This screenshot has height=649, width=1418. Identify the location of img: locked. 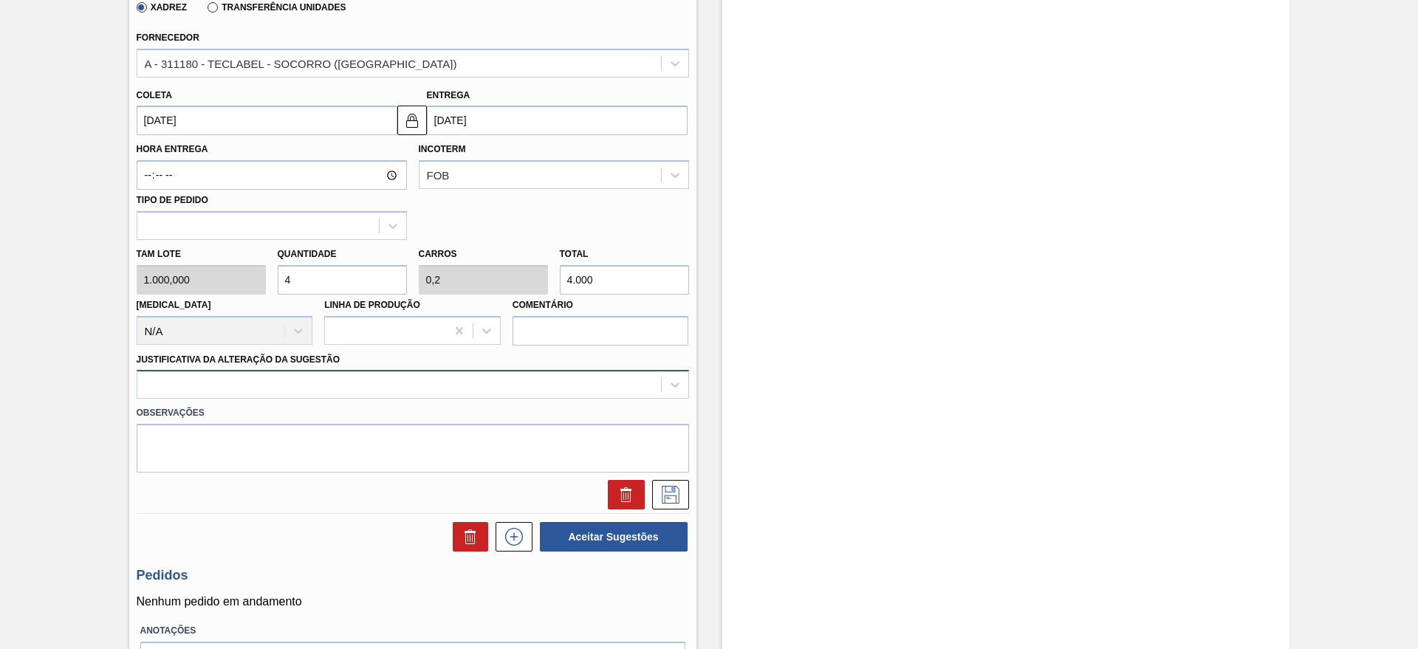
(412, 120).